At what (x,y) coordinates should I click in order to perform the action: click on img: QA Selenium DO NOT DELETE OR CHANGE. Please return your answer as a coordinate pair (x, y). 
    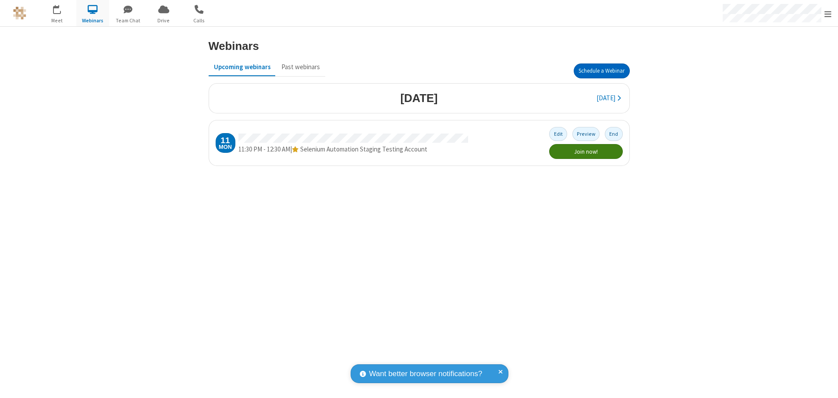
    Looking at the image, I should click on (20, 13).